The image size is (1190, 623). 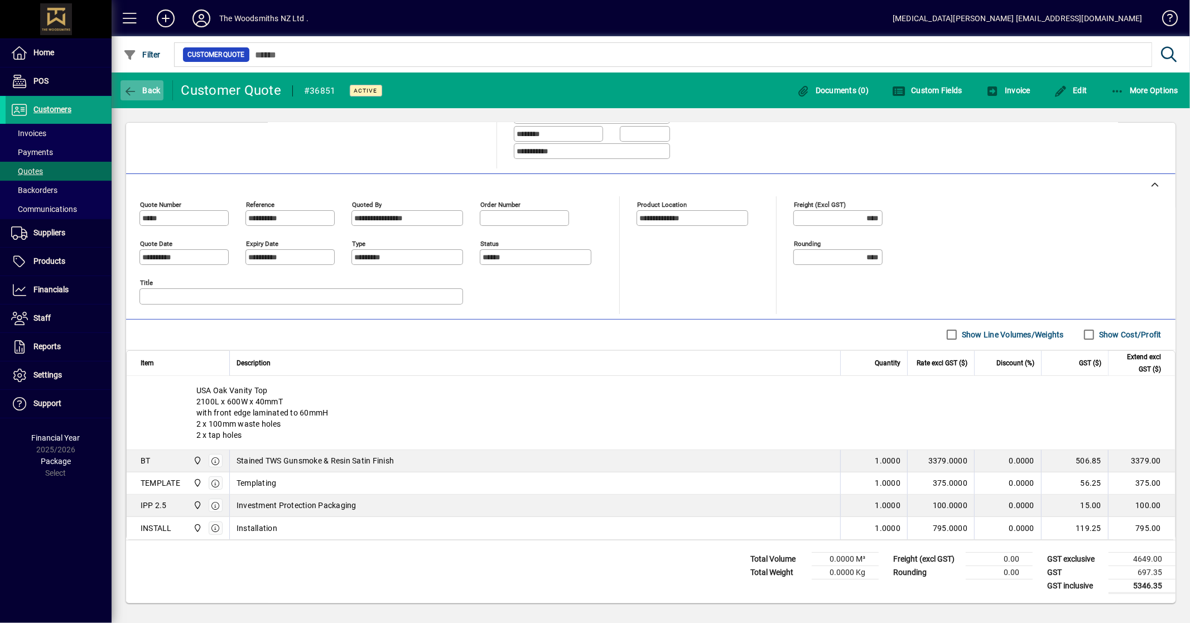 I want to click on span: Custom Fields, so click(x=927, y=90).